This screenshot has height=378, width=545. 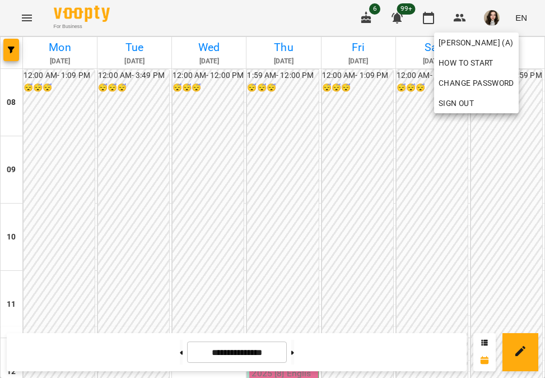 What do you see at coordinates (476, 83) in the screenshot?
I see `a: Change Password` at bounding box center [476, 83].